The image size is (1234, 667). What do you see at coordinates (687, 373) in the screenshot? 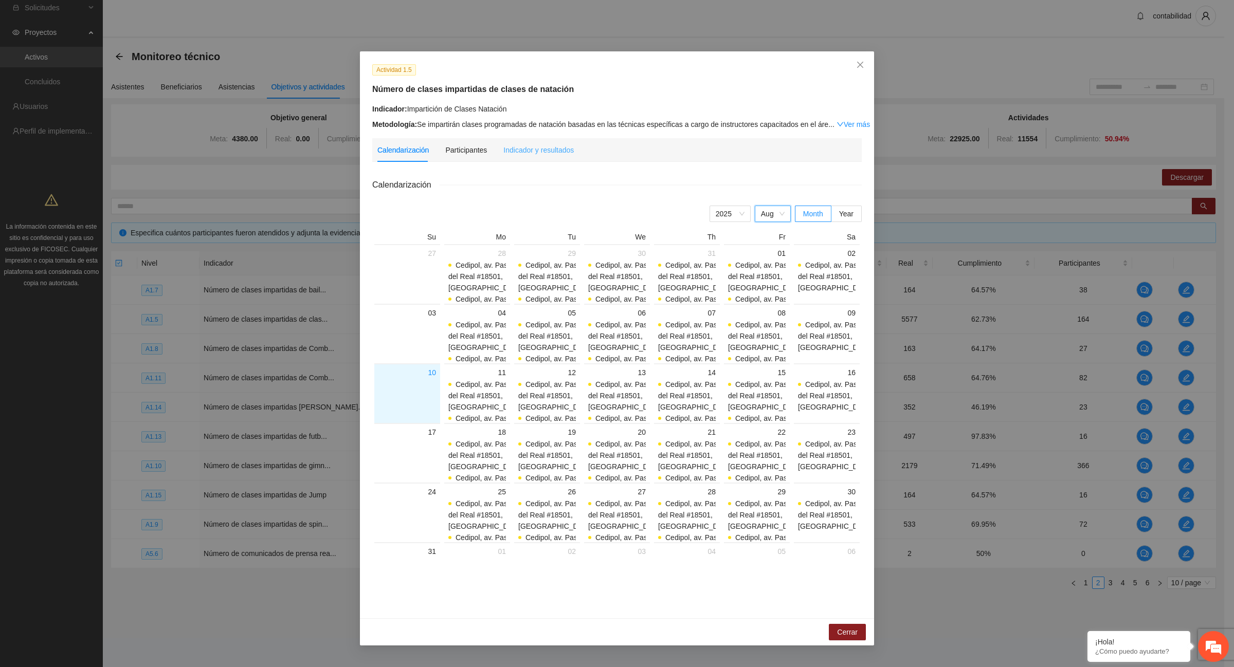
I see `div: 14` at bounding box center [687, 373].